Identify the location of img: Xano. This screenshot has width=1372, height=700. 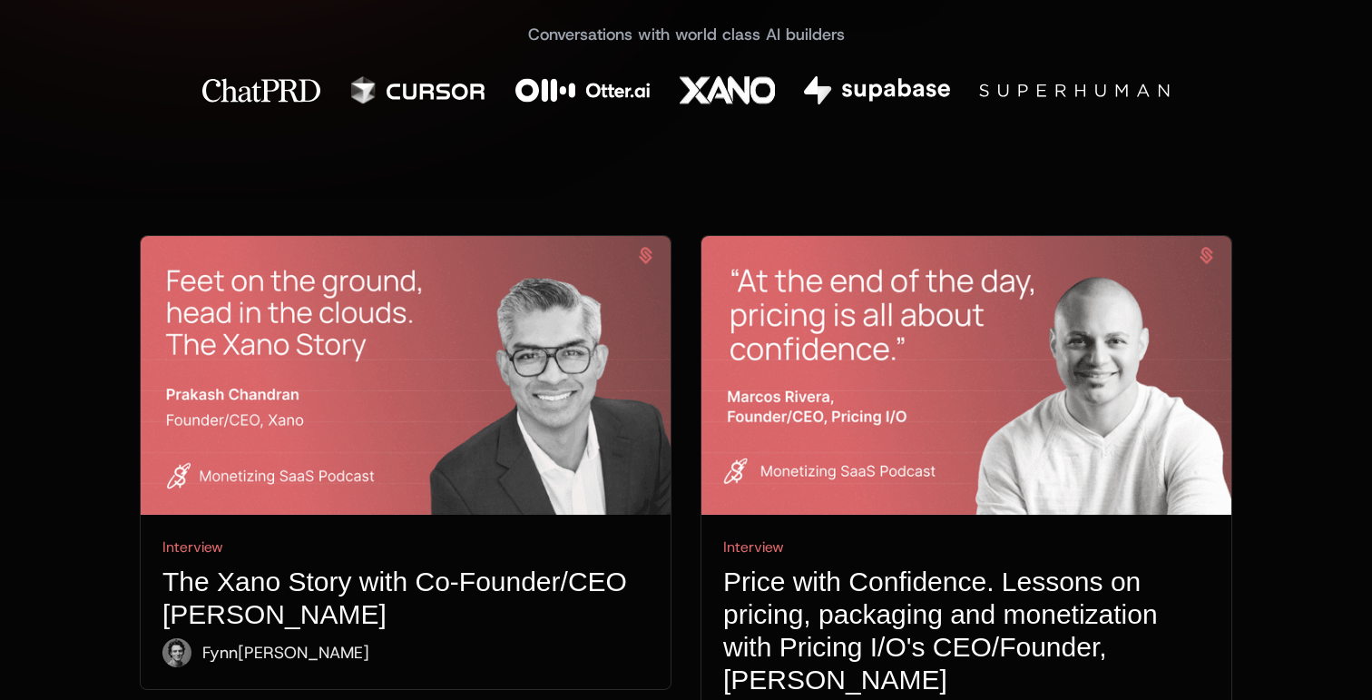
(727, 90).